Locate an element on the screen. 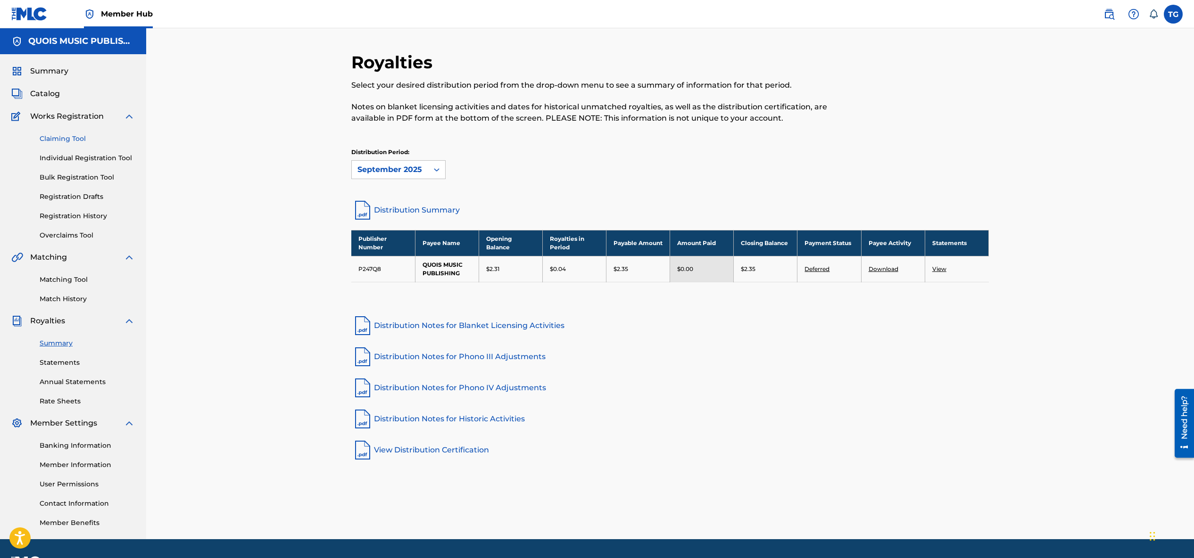 The image size is (1194, 558). a: SummarySummary is located at coordinates (40, 71).